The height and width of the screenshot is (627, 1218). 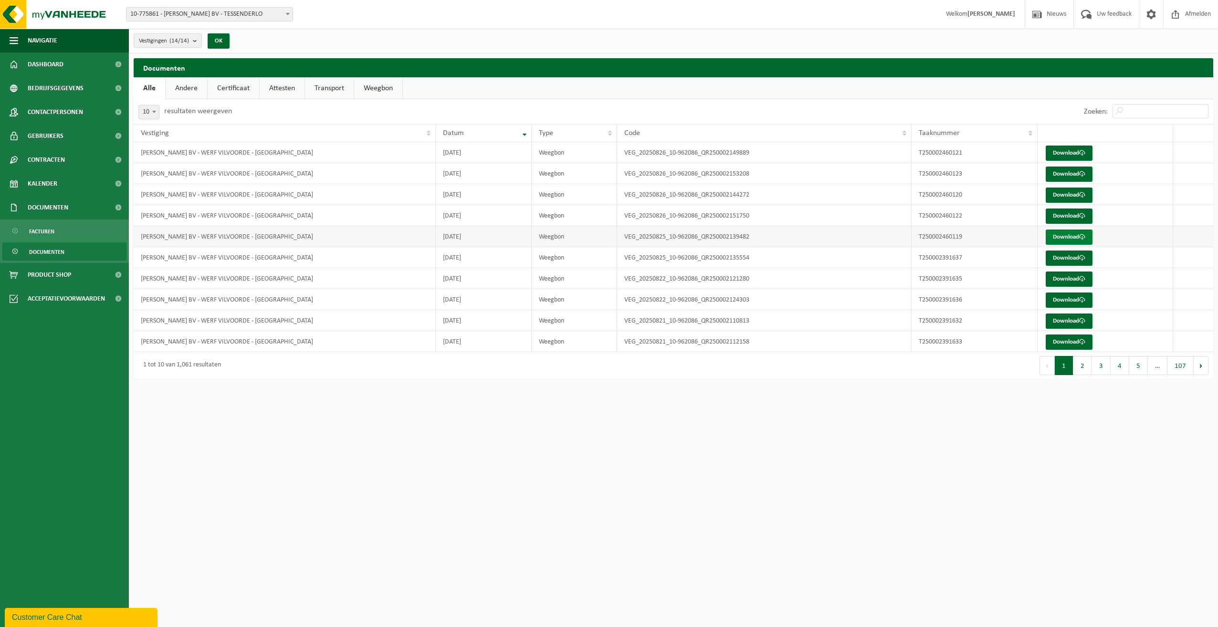 I want to click on td: VEG_20250821_10-962086_QR250002112158, so click(x=764, y=342).